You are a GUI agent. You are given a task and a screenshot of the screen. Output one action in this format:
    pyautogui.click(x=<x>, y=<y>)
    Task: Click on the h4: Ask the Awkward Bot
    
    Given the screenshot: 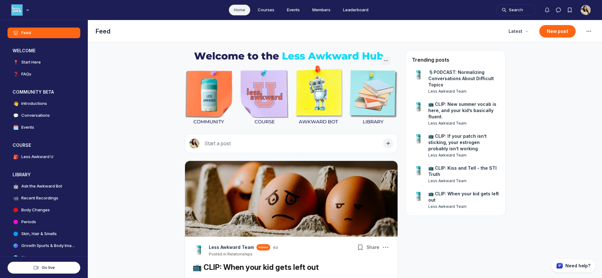 What is the action you would take?
    pyautogui.click(x=42, y=187)
    